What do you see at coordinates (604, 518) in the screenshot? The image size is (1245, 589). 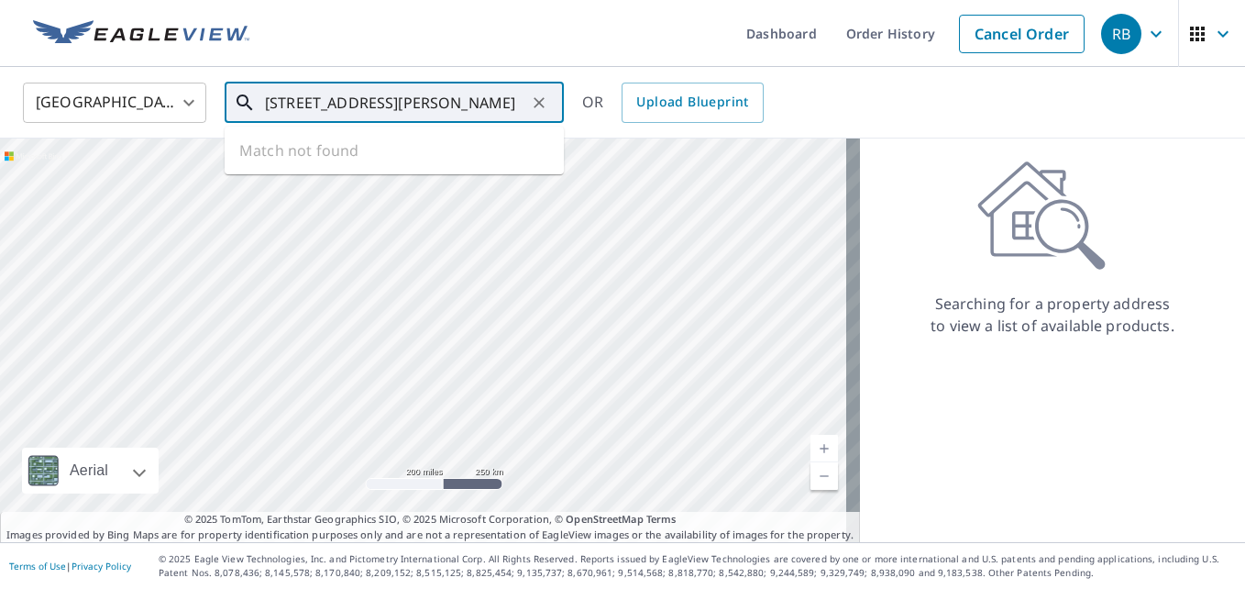 I see `a: OpenStreetMap` at bounding box center [604, 518].